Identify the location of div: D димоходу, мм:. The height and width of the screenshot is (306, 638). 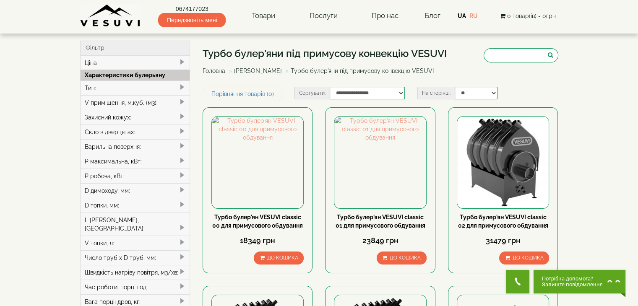
(135, 190).